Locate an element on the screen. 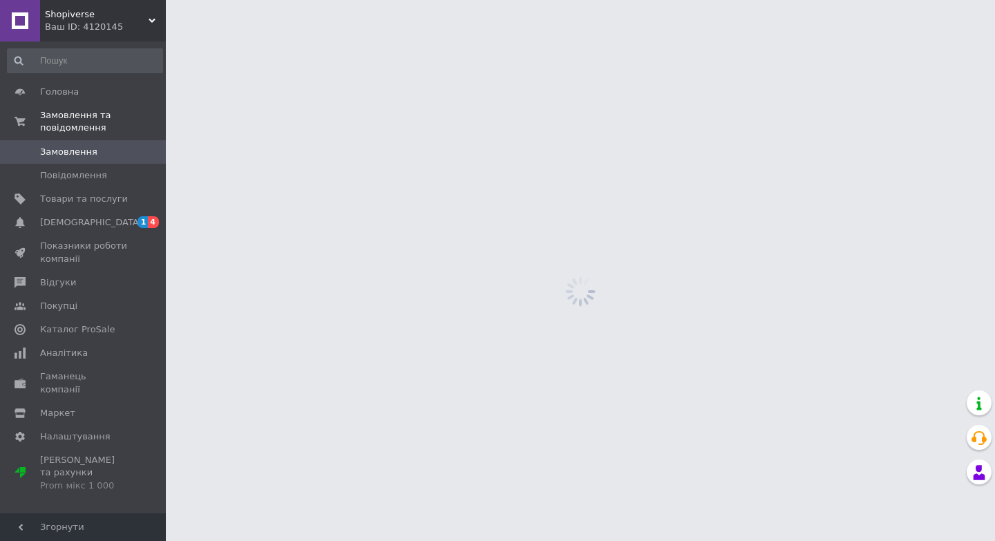 This screenshot has height=541, width=995. span: Покупці is located at coordinates (59, 306).